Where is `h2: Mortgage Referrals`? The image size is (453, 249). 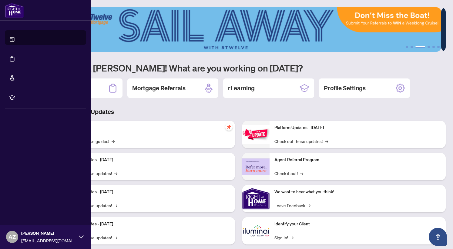 h2: Mortgage Referrals is located at coordinates (159, 88).